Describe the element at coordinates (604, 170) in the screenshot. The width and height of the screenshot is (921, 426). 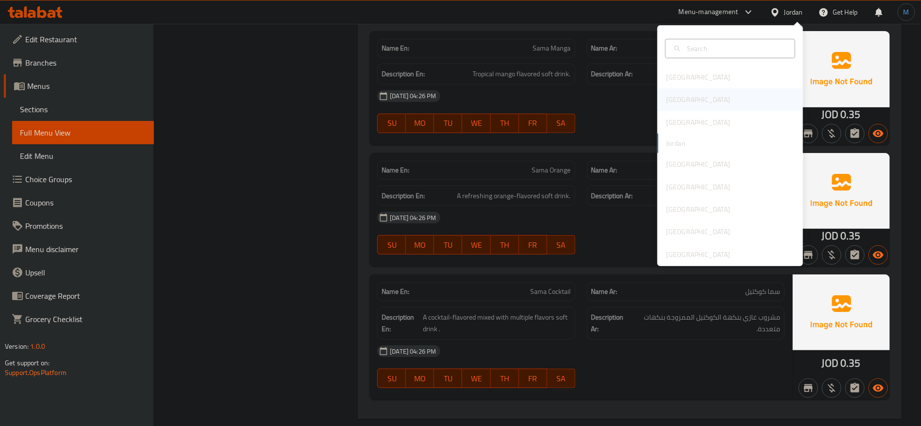
I see `strong: Name Ar:` at that location.